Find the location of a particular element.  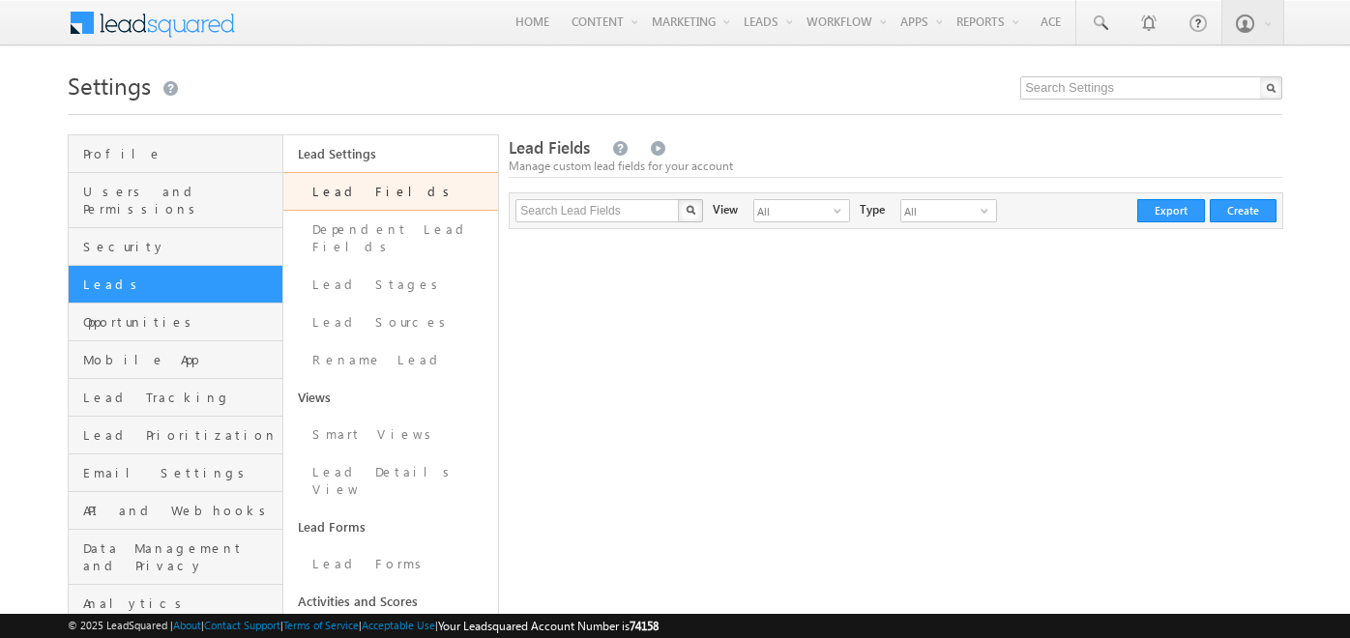

a: Email Settings is located at coordinates (175, 473).